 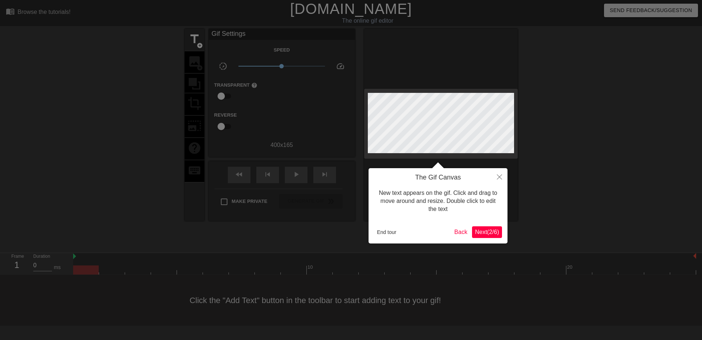 What do you see at coordinates (487, 232) in the screenshot?
I see `span: Next ( 2 / 6 )` at bounding box center [487, 232].